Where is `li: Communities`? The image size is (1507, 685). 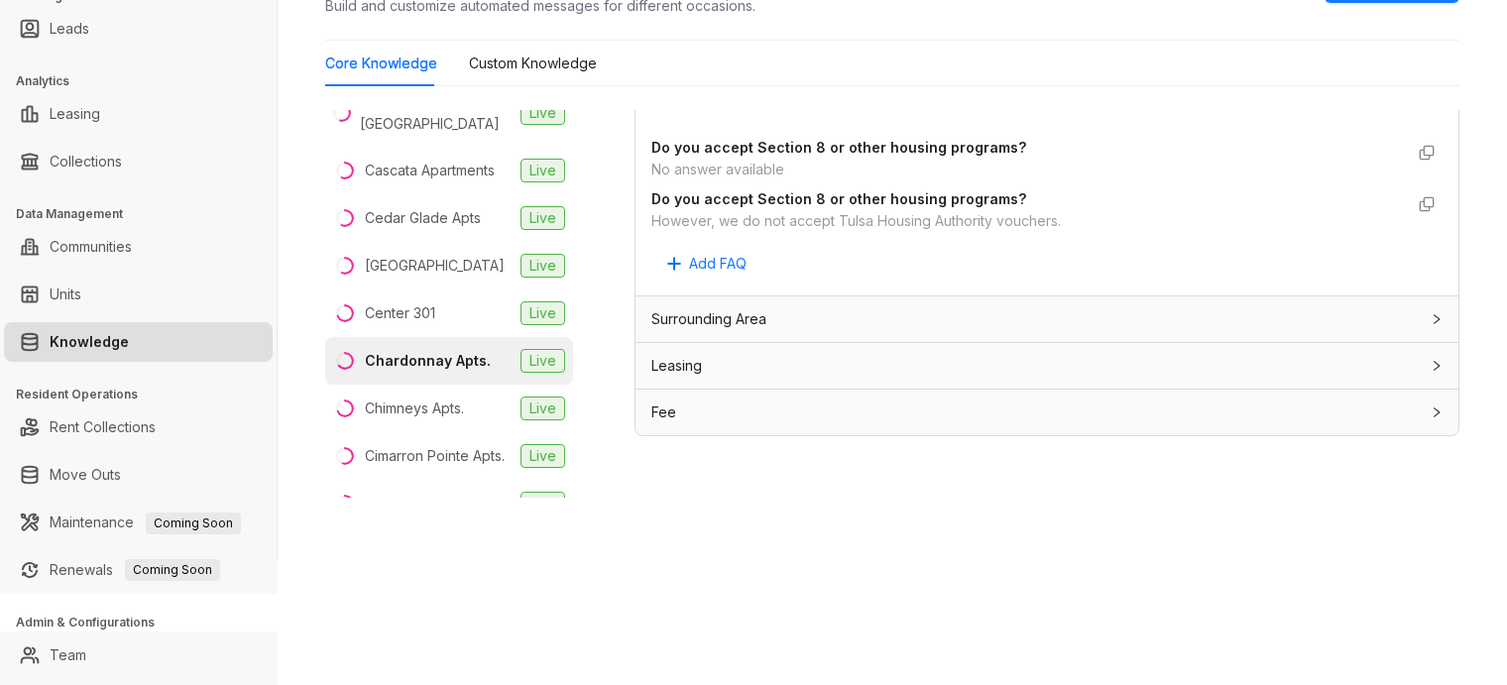 li: Communities is located at coordinates (138, 247).